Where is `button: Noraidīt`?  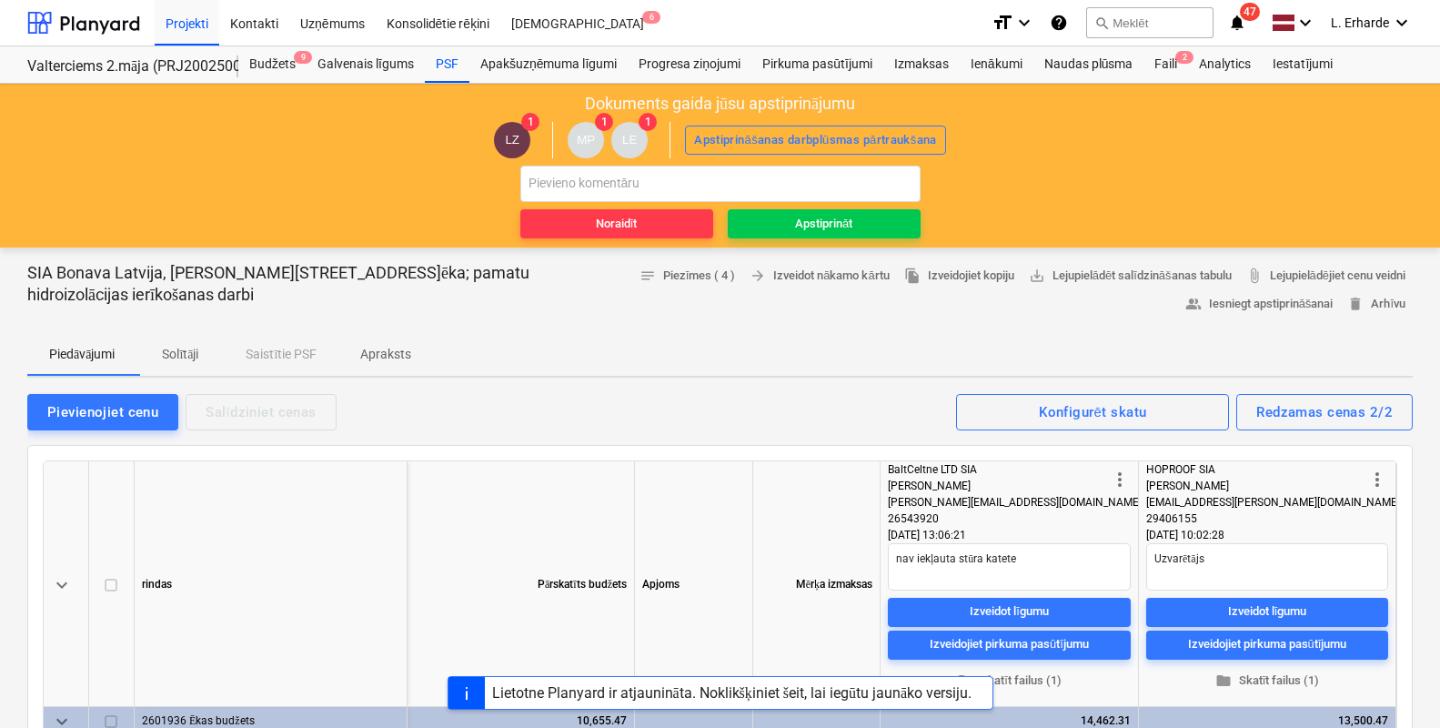 button: Noraidīt is located at coordinates (617, 224).